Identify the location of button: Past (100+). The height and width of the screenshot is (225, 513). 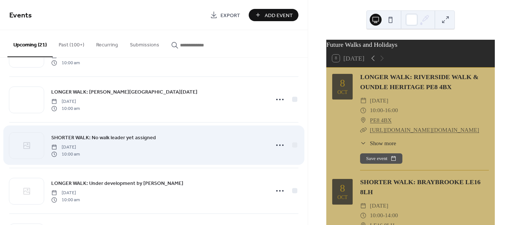
(71, 43).